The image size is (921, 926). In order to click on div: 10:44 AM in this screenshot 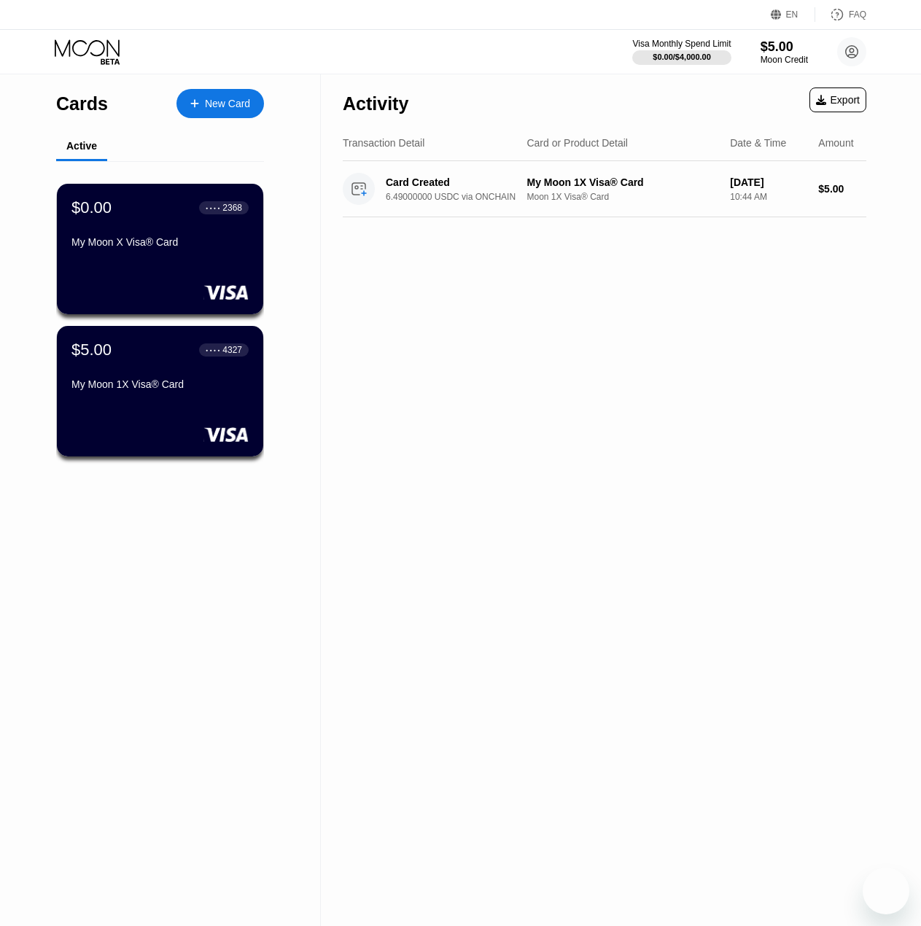, I will do `click(768, 197)`.